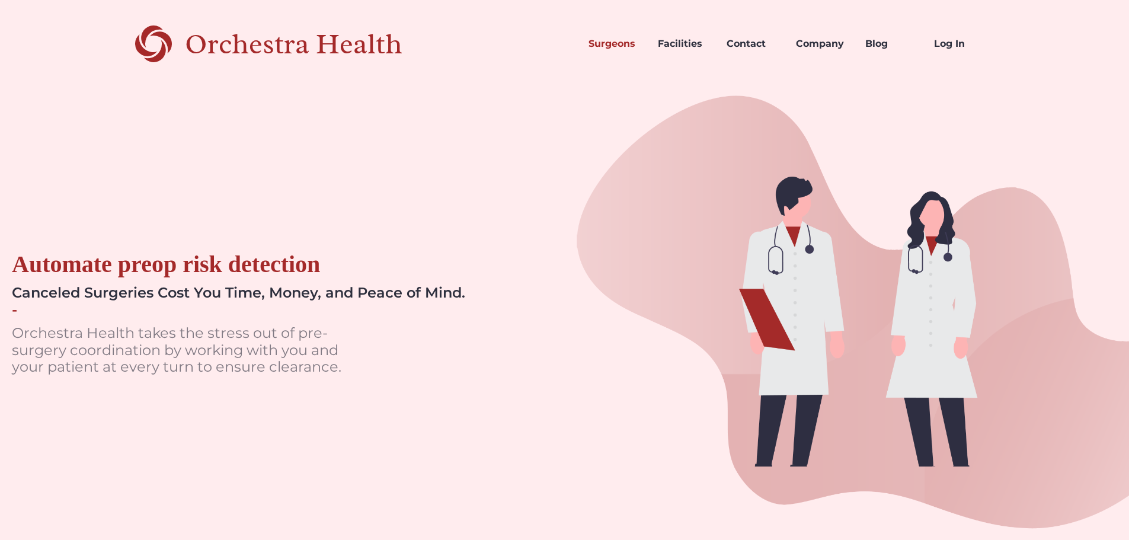 The image size is (1129, 540). What do you see at coordinates (238, 293) in the screenshot?
I see `div: Canceled Surgeries Cost You Time, Money, and Peace of Mind.` at bounding box center [238, 293].